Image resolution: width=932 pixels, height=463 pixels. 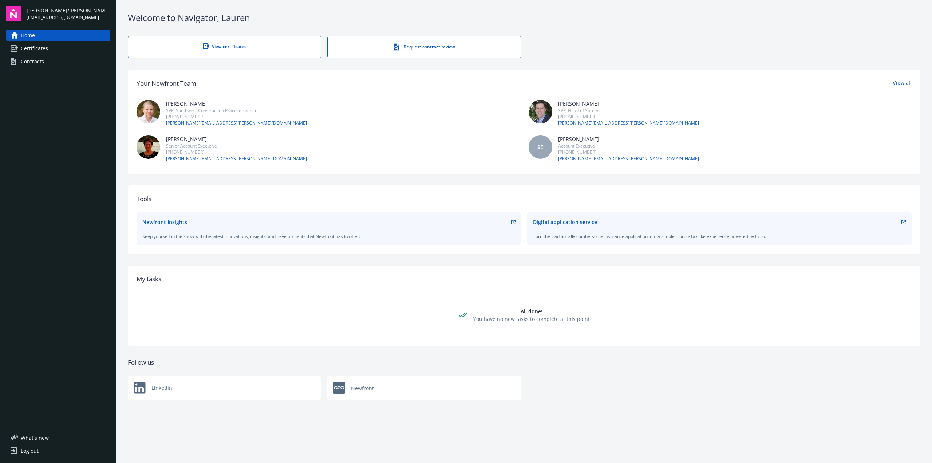 What do you see at coordinates (424, 388) in the screenshot?
I see `div: Newfront` at bounding box center [424, 388].